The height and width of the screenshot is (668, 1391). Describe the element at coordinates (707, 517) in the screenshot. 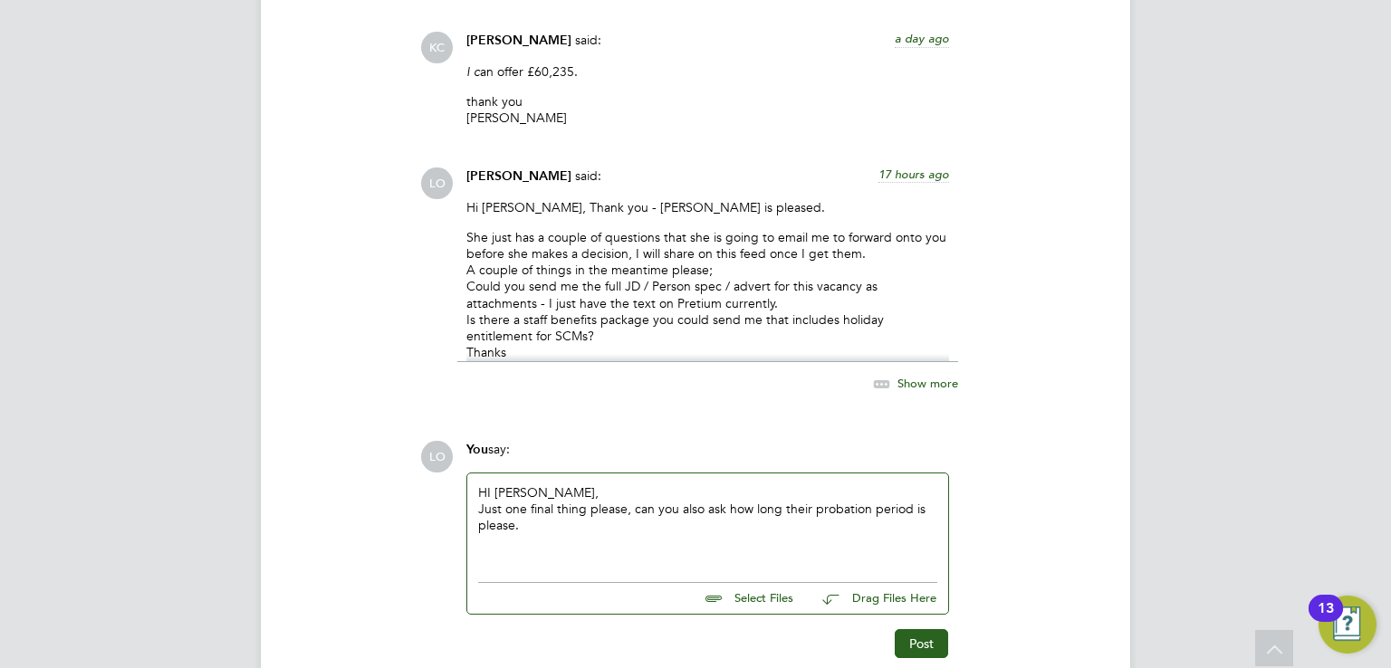

I see `p: Just one final thing please, can you also ask how long their probation period is please.` at that location.